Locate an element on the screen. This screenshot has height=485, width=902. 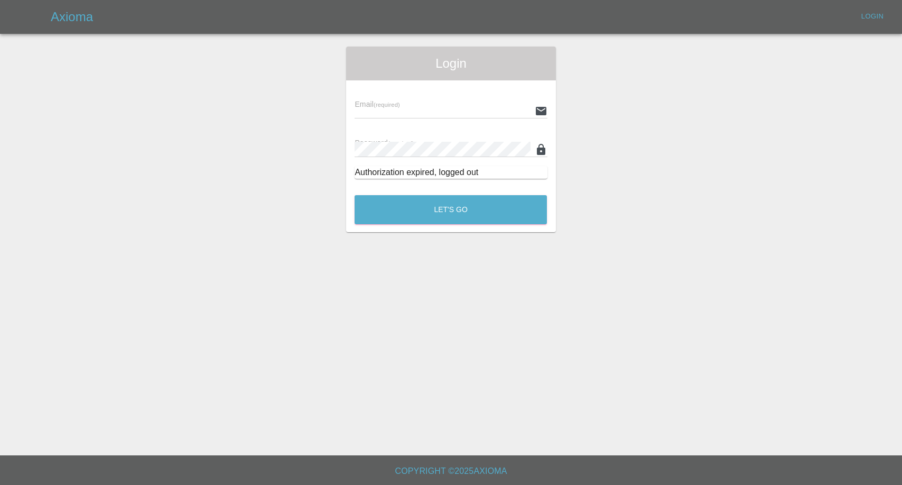
span: Email is located at coordinates (377, 104).